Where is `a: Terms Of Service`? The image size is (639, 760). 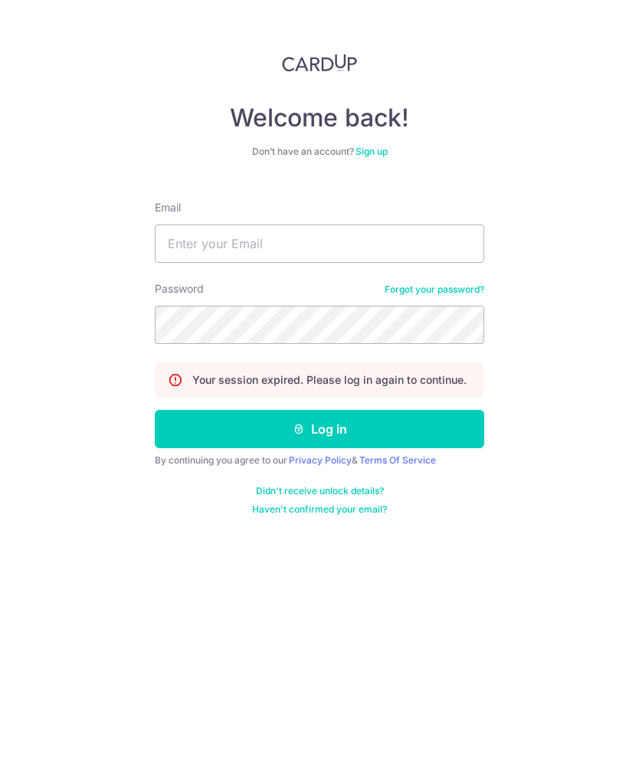
a: Terms Of Service is located at coordinates (398, 460).